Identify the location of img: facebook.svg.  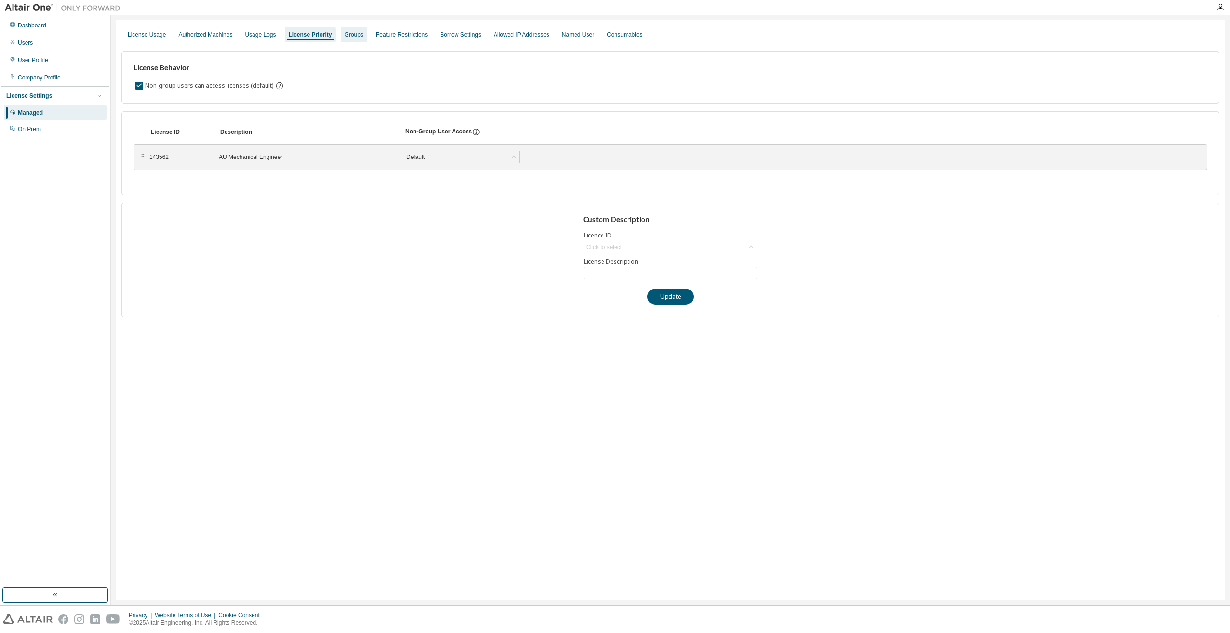
(63, 619).